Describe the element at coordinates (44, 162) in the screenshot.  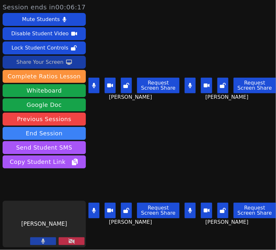
I see `button: Copy Student Link` at that location.